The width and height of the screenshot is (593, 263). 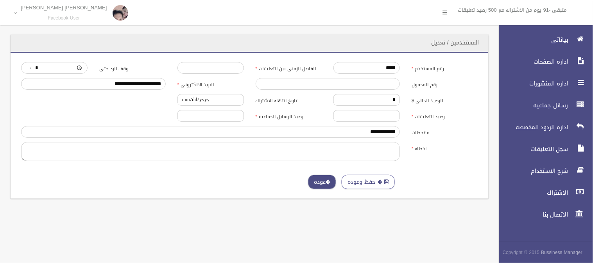 I want to click on label: تاريخ انتهاء الاشتراك, so click(x=289, y=100).